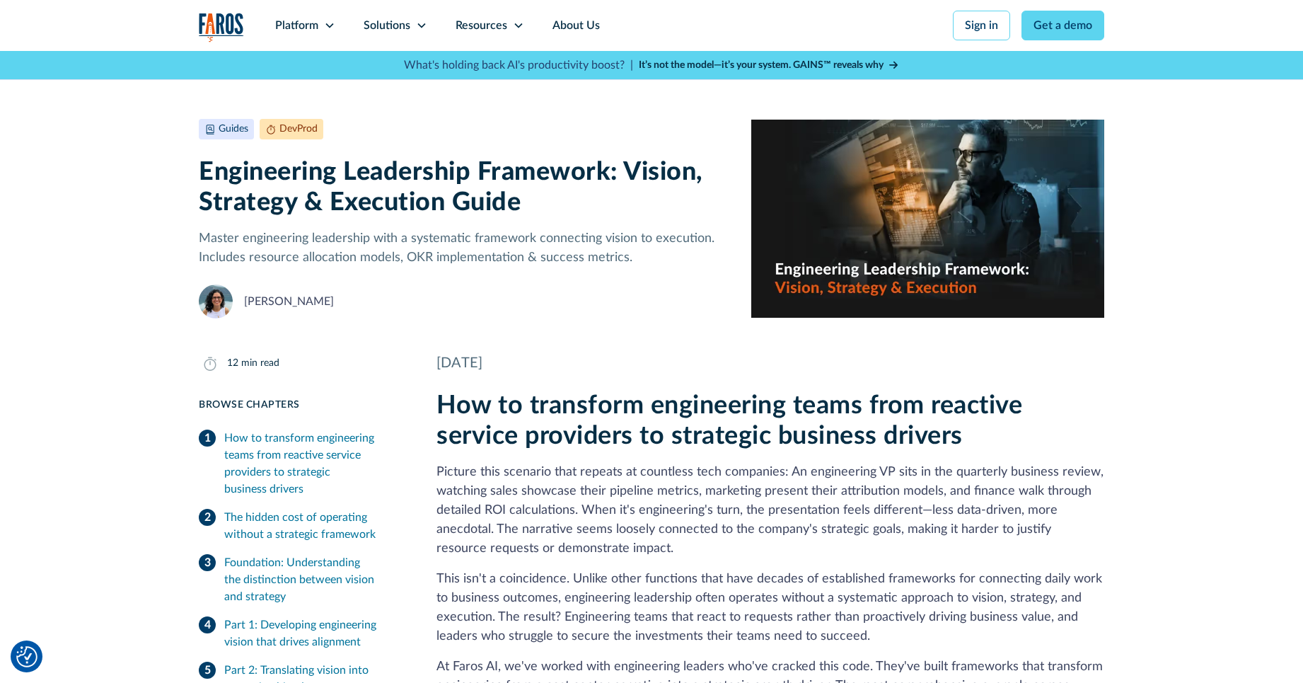 This screenshot has height=683, width=1303. I want to click on div: The hidden cost of operating without a strategic framework, so click(313, 526).